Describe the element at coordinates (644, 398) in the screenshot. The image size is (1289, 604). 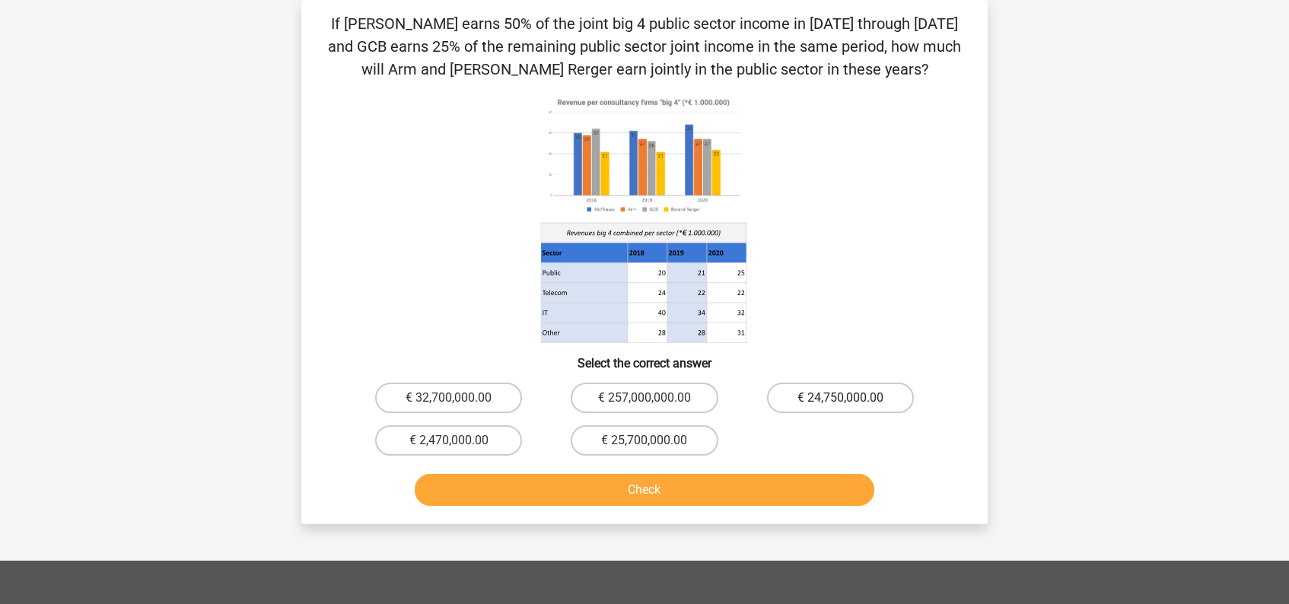
I see `label: € 257,000,000.00` at that location.